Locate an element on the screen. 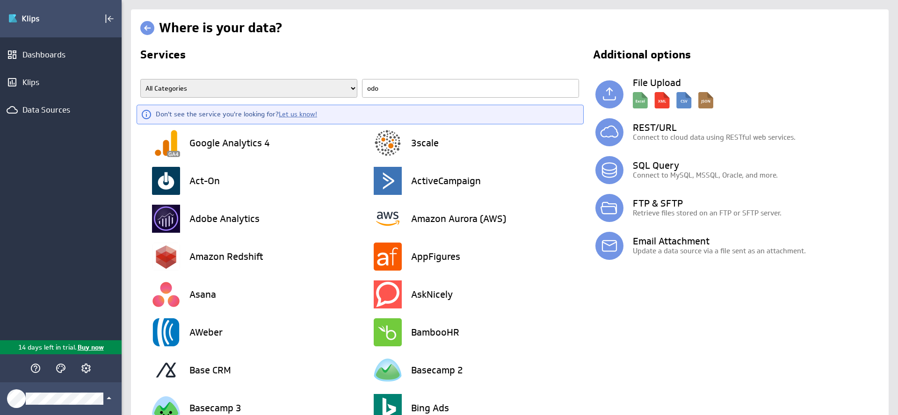  p: Buy now is located at coordinates (90, 348).